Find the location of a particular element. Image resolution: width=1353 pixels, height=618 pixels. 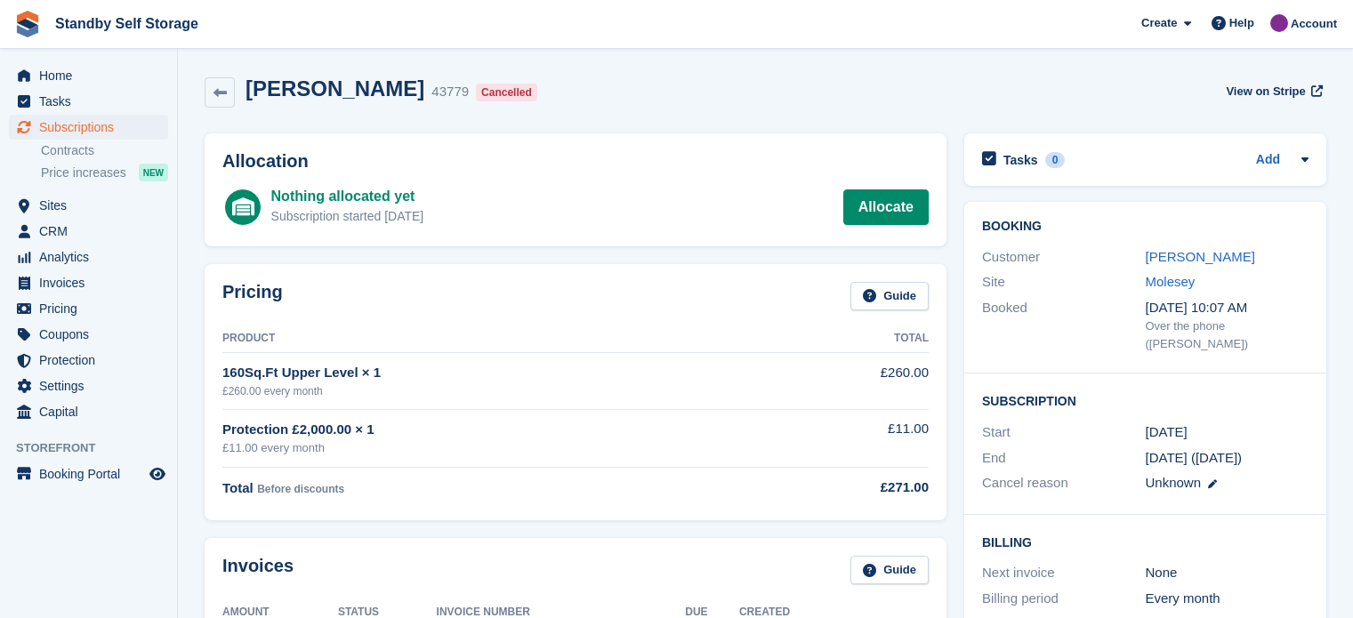

a: View on Stripe is located at coordinates (1272, 91).